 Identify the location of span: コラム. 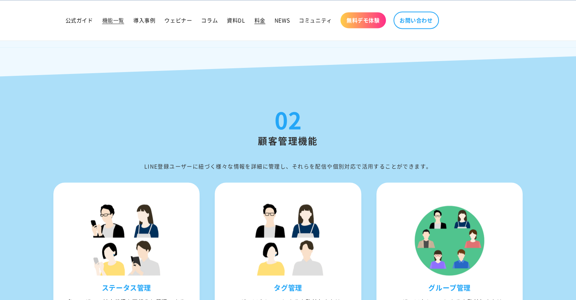
(209, 20).